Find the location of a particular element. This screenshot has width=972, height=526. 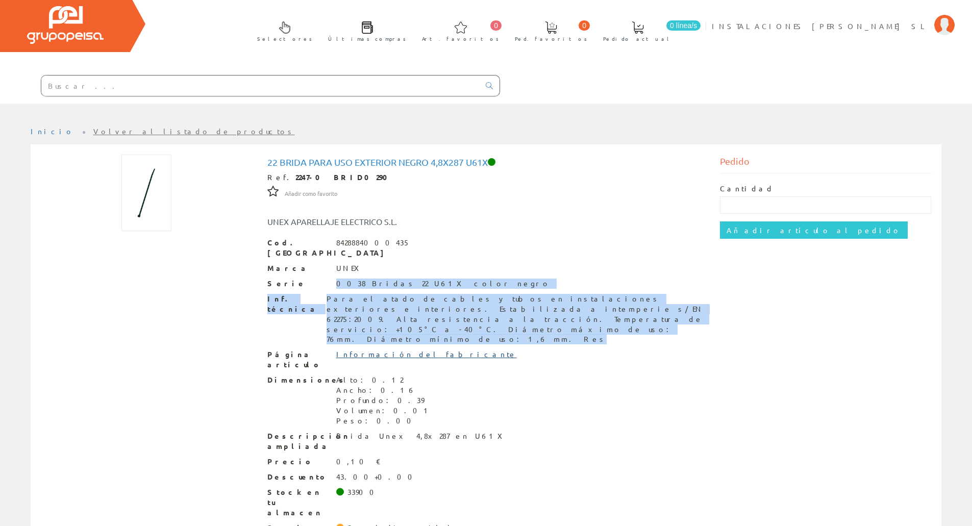

span: Selectores is located at coordinates (285, 39).